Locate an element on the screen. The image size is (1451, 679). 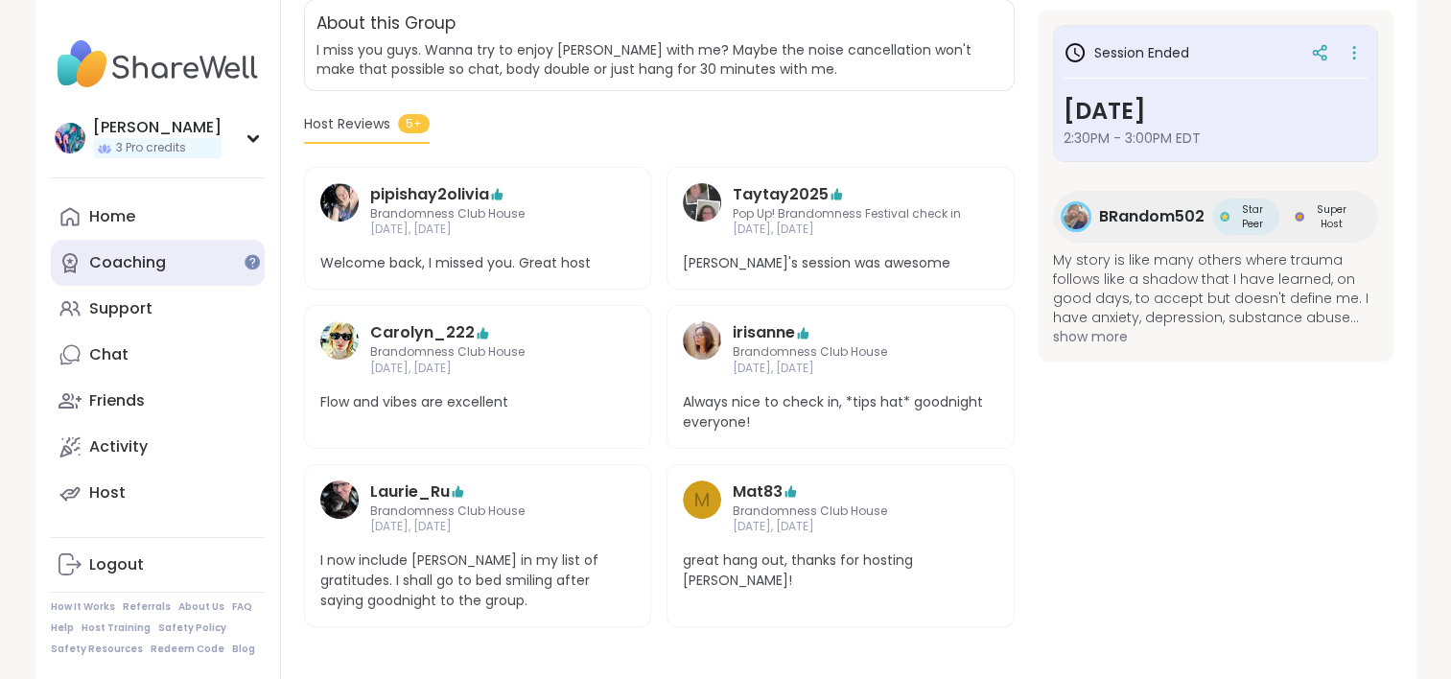
a: About Us is located at coordinates (201, 607).